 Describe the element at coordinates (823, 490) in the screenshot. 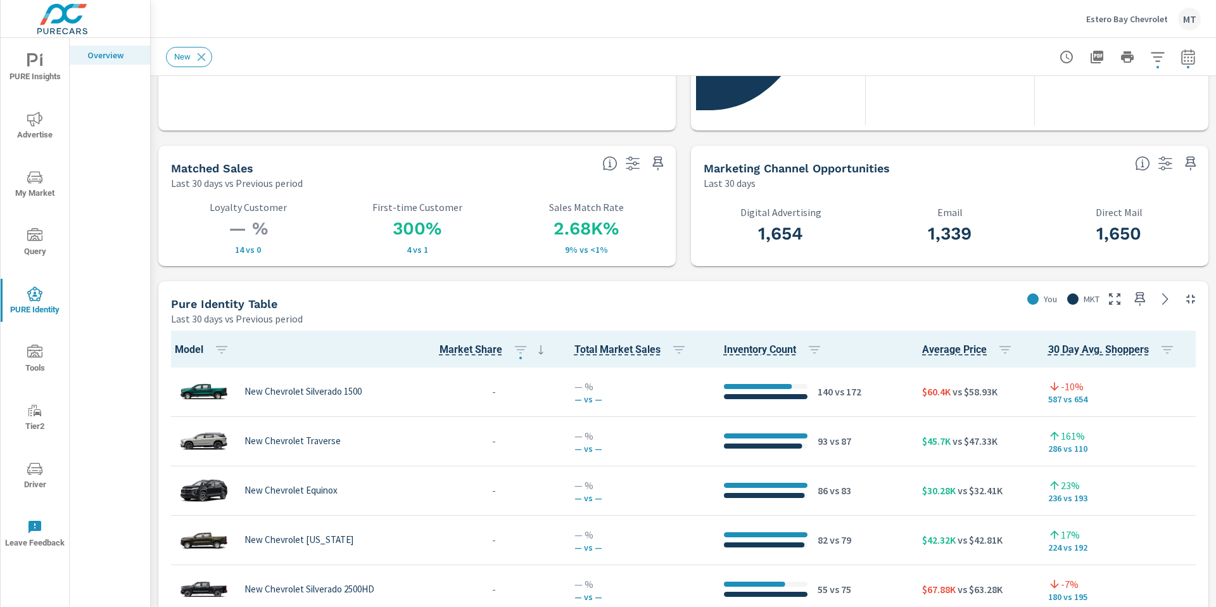

I see `p: 86` at that location.